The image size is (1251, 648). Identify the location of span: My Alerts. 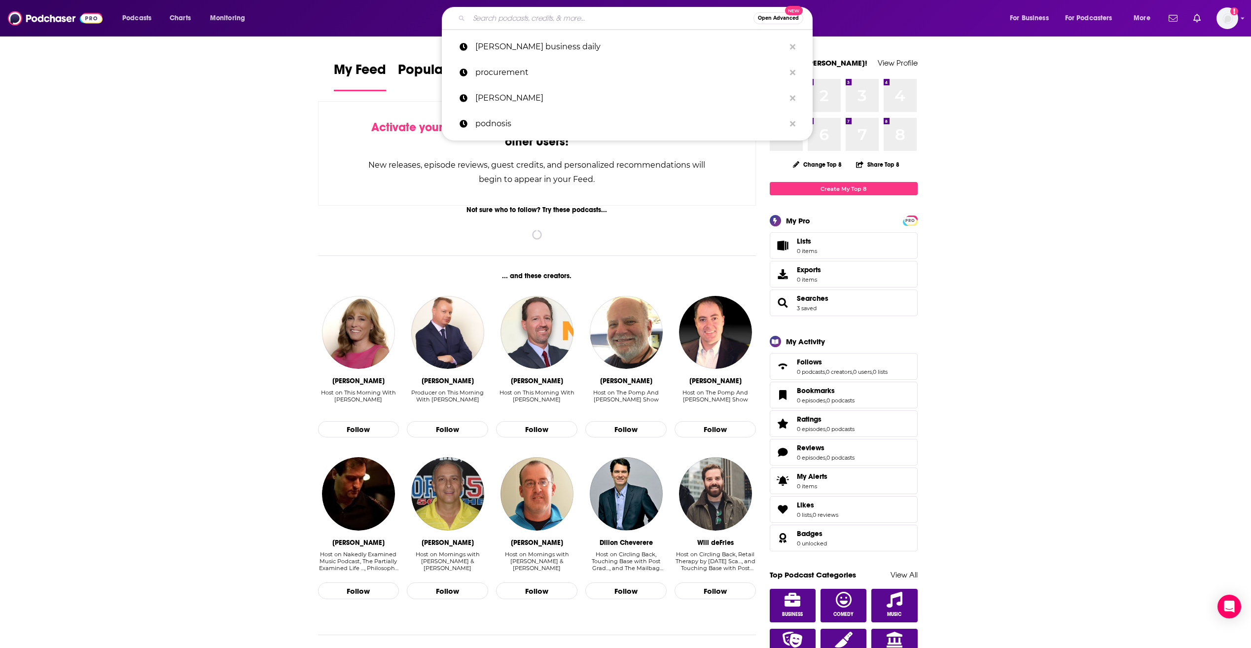
(812, 476).